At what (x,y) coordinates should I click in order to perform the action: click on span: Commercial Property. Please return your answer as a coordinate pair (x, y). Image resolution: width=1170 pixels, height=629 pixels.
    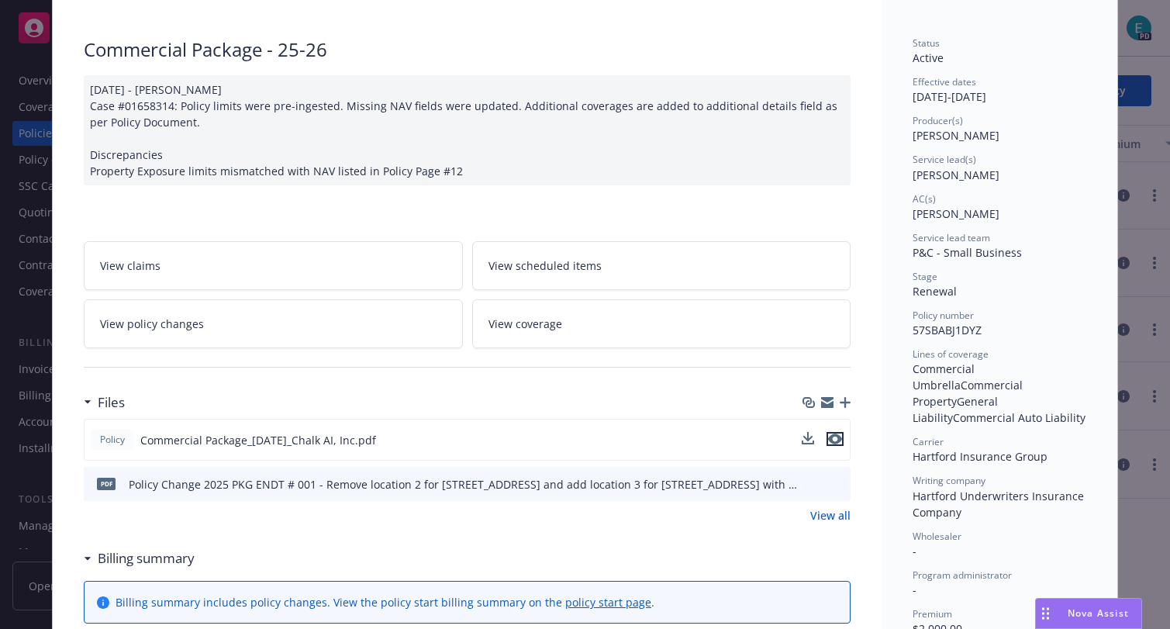
    Looking at the image, I should click on (969, 393).